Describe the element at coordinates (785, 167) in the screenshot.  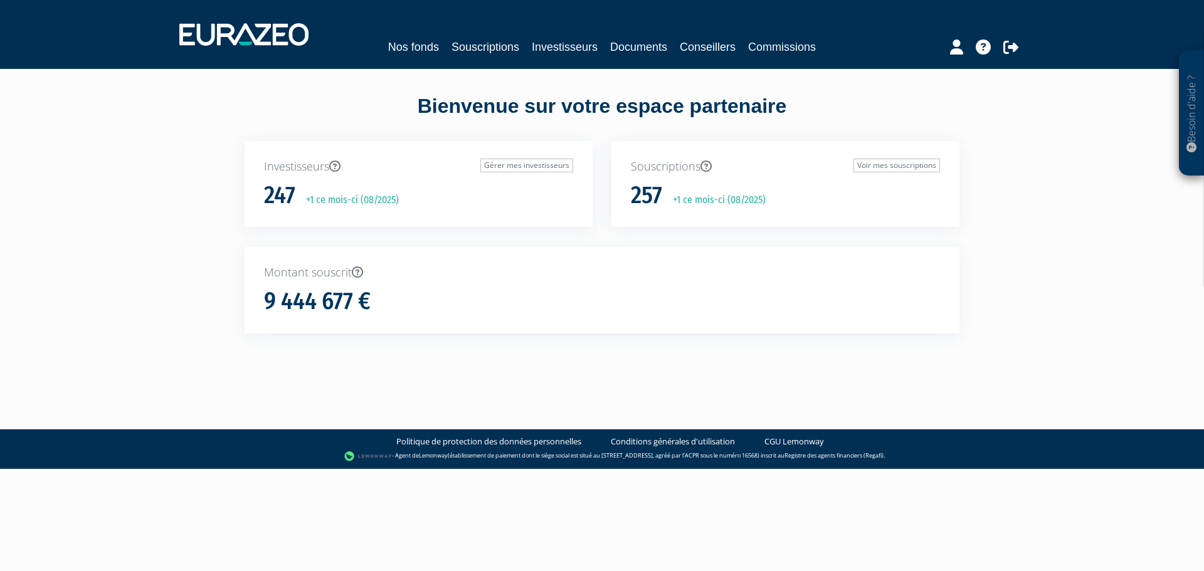
I see `p: Souscriptions` at that location.